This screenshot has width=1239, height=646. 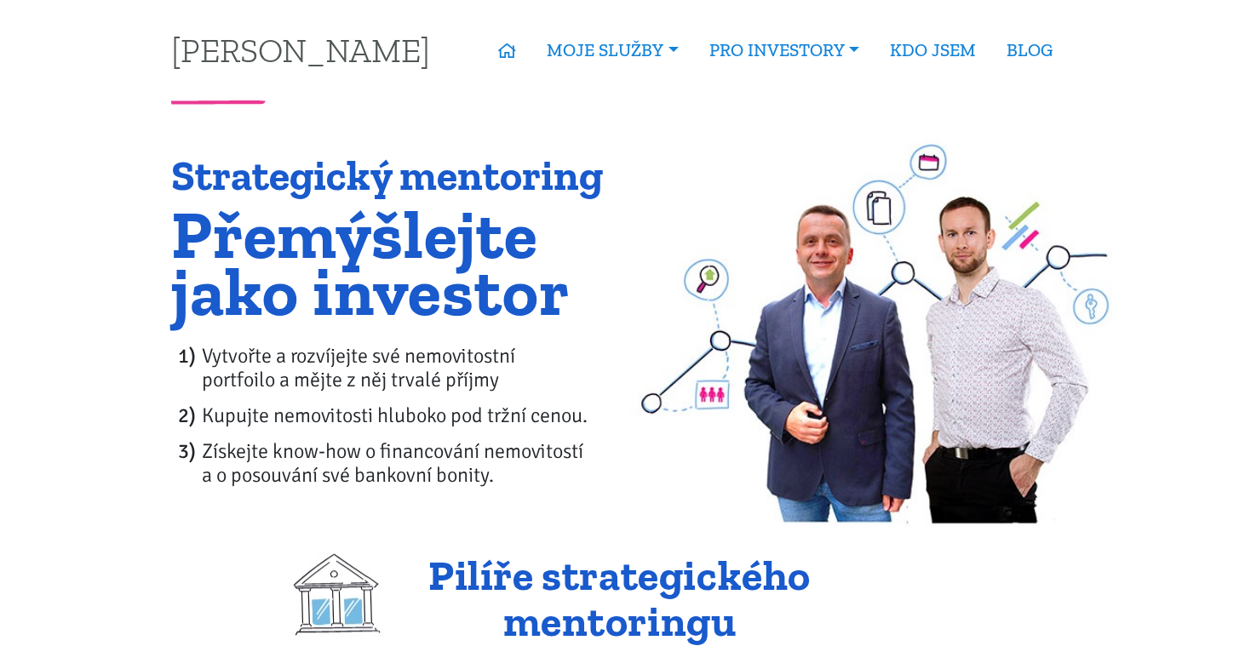 What do you see at coordinates (404, 415) in the screenshot?
I see `li: Kupujte nemovitosti hluboko pod tržní cenou.` at bounding box center [404, 415].